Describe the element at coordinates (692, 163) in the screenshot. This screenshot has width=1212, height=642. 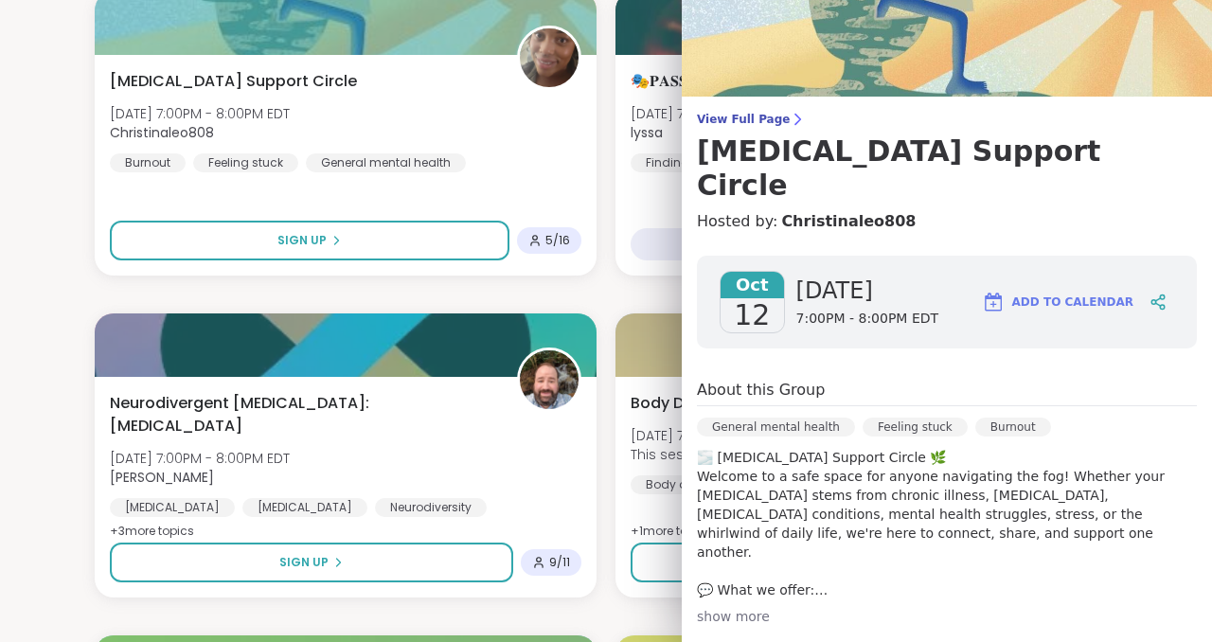
I see `div: Finding purpose` at that location.